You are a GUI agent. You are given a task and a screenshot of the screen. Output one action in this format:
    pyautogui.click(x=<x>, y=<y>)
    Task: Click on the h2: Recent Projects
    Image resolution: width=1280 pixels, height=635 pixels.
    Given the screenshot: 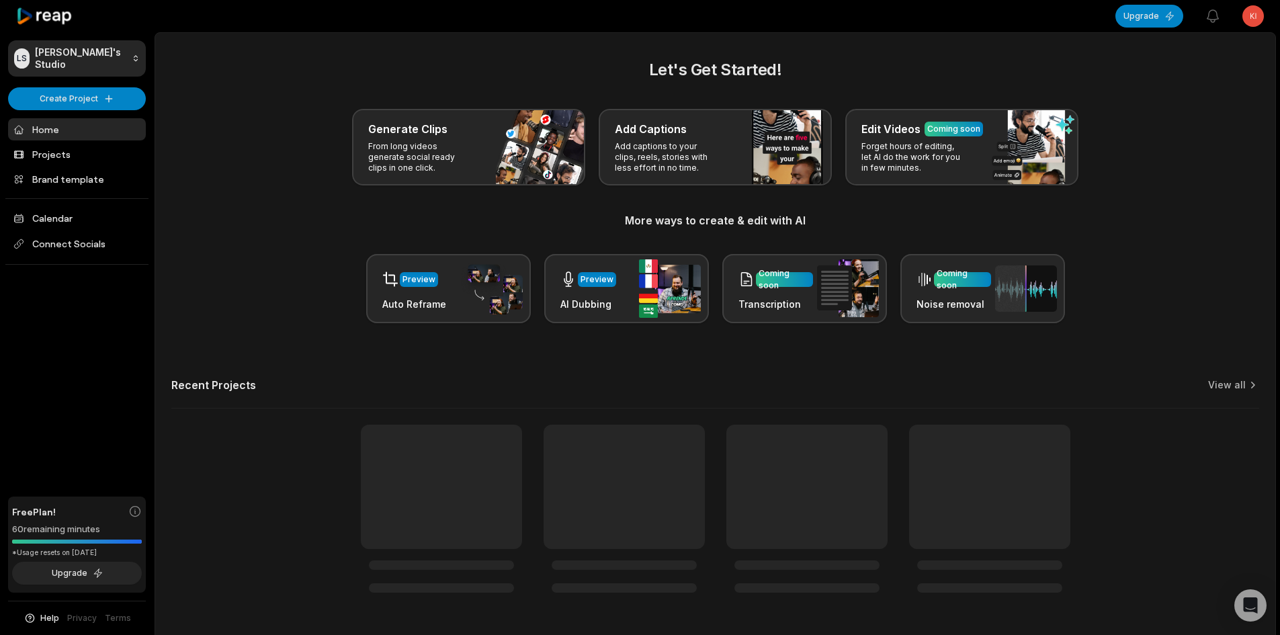 What is the action you would take?
    pyautogui.click(x=214, y=385)
    